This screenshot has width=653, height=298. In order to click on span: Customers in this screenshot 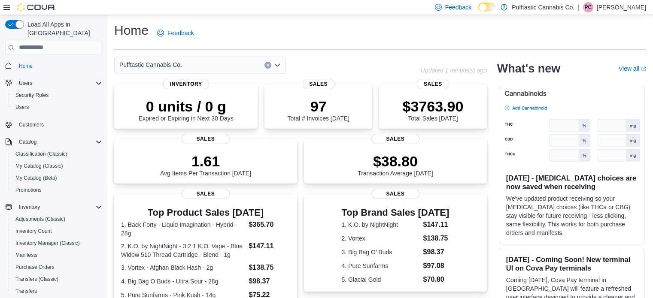, I will do `click(31, 125)`.